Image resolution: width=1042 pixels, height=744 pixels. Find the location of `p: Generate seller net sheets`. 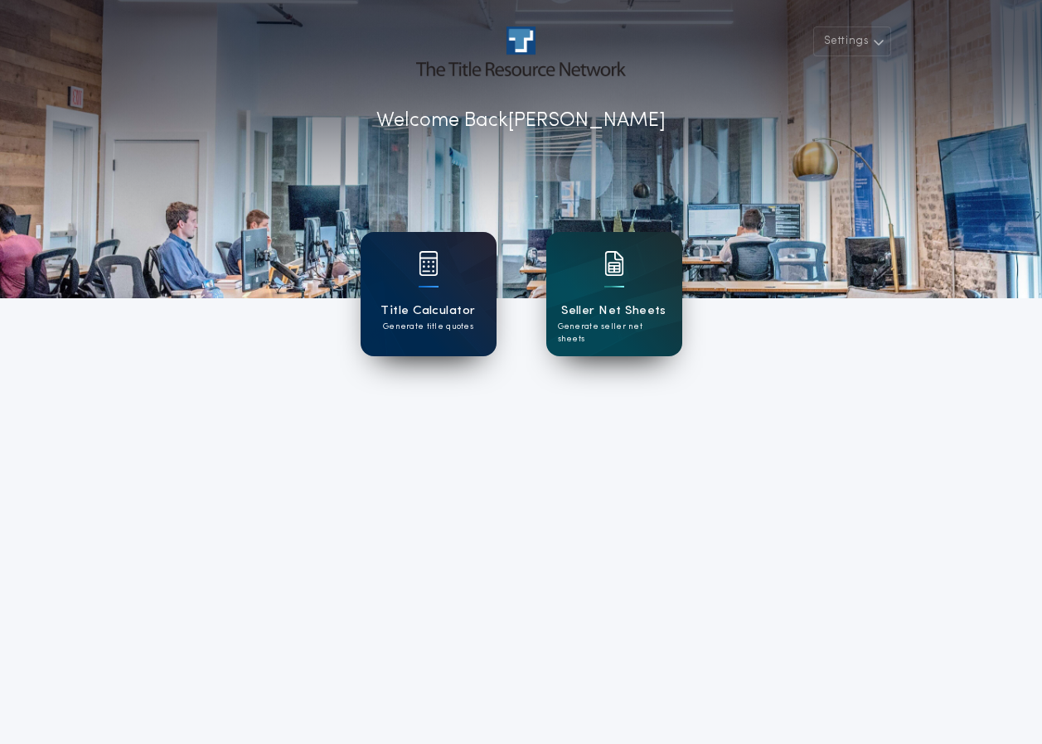

p: Generate seller net sheets is located at coordinates (614, 333).